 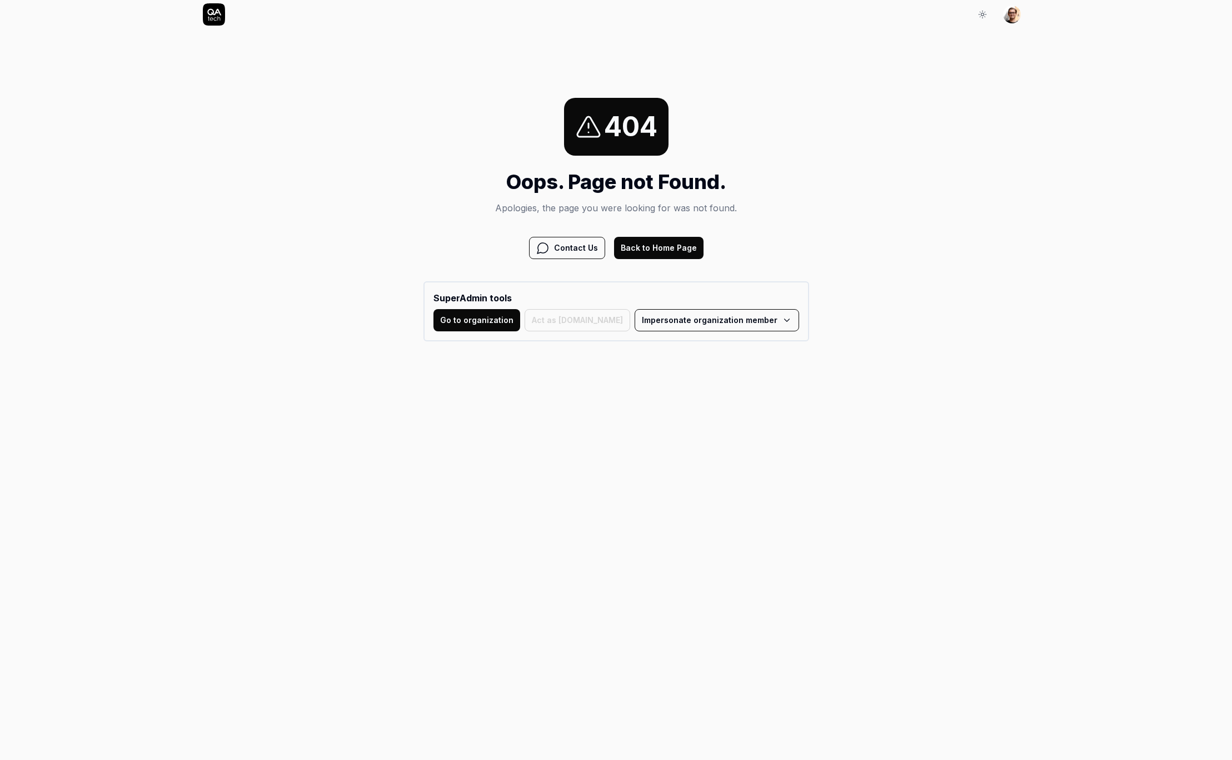 What do you see at coordinates (717, 320) in the screenshot?
I see `button: Impersonate organization member` at bounding box center [717, 320].